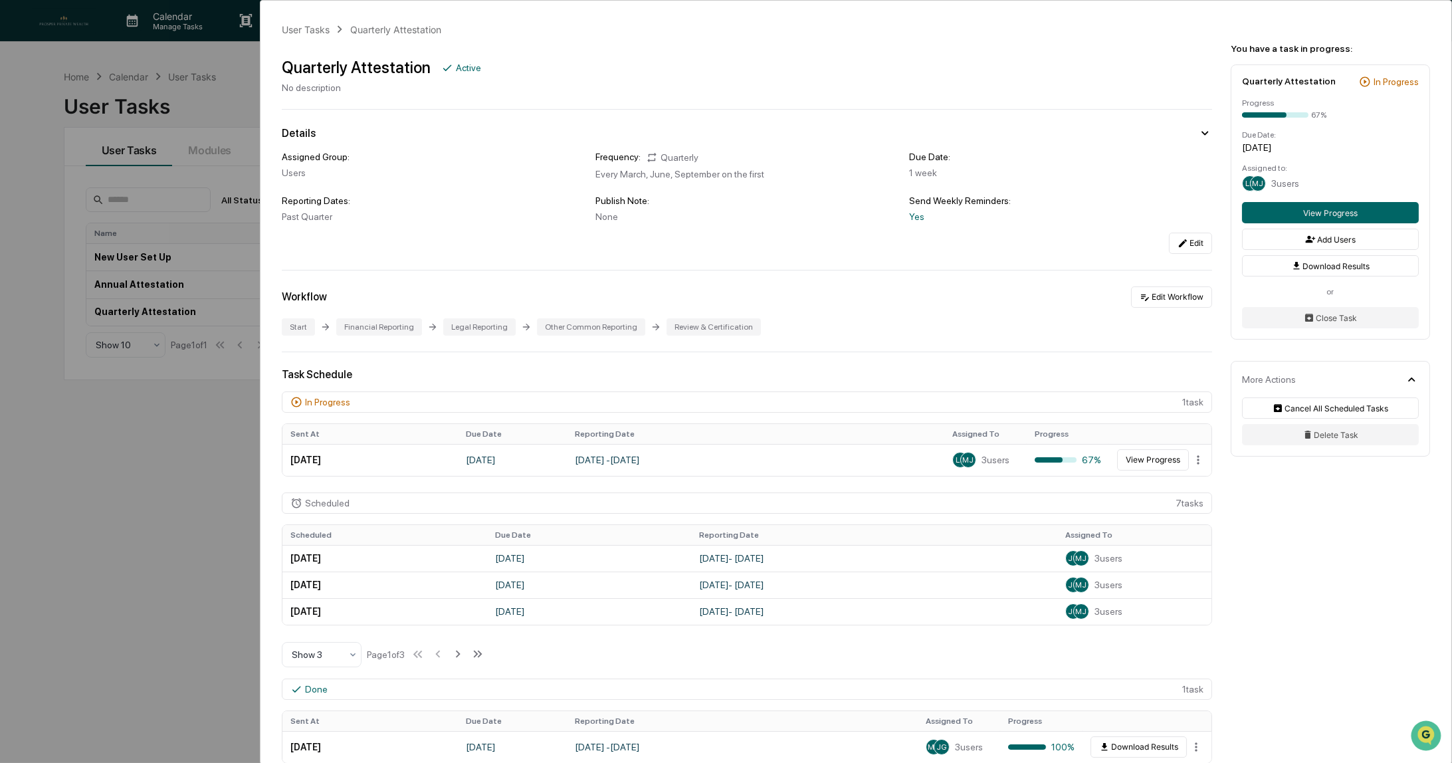  What do you see at coordinates (106, 120) in the screenshot?
I see `div: We're available if you need us!` at bounding box center [106, 120].